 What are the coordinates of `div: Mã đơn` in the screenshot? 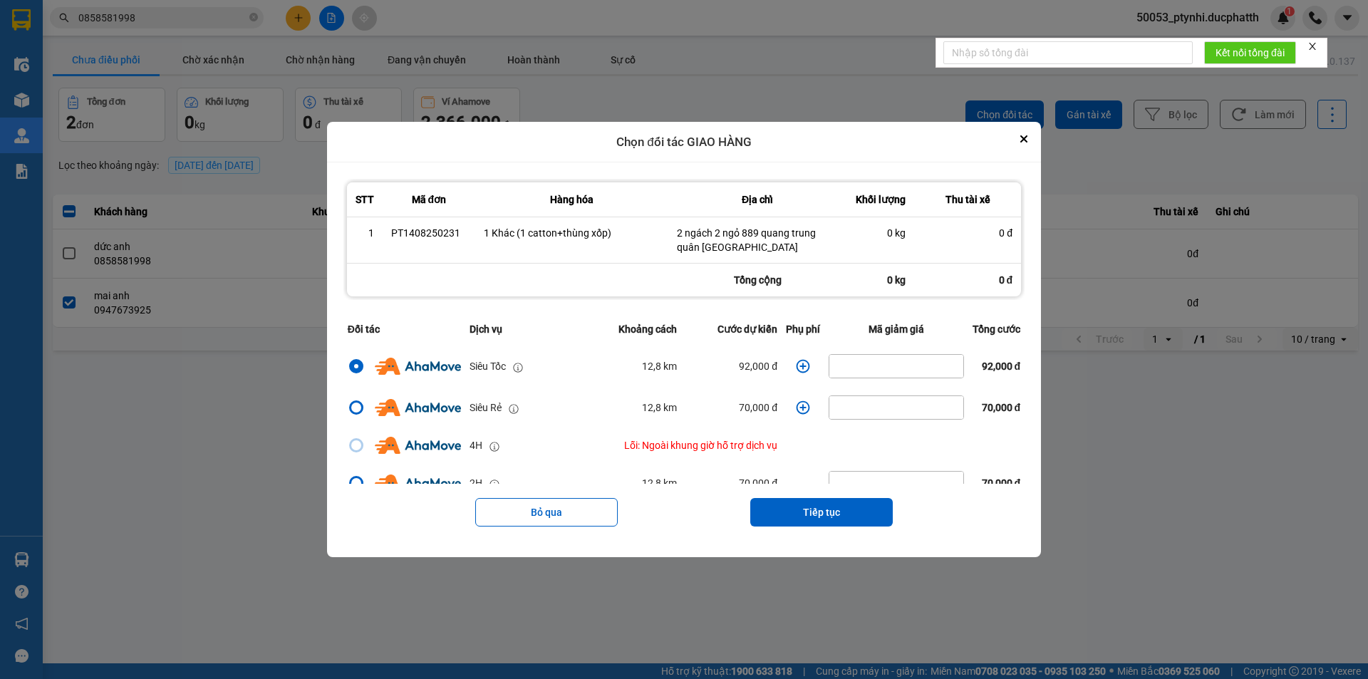 It's located at (429, 200).